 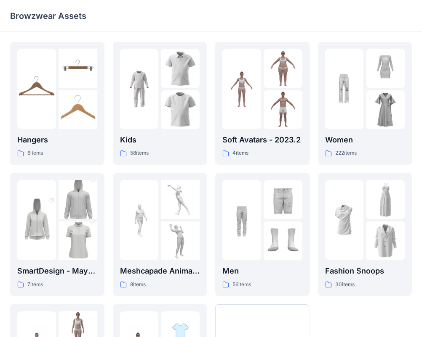 I want to click on p: Women, so click(x=365, y=140).